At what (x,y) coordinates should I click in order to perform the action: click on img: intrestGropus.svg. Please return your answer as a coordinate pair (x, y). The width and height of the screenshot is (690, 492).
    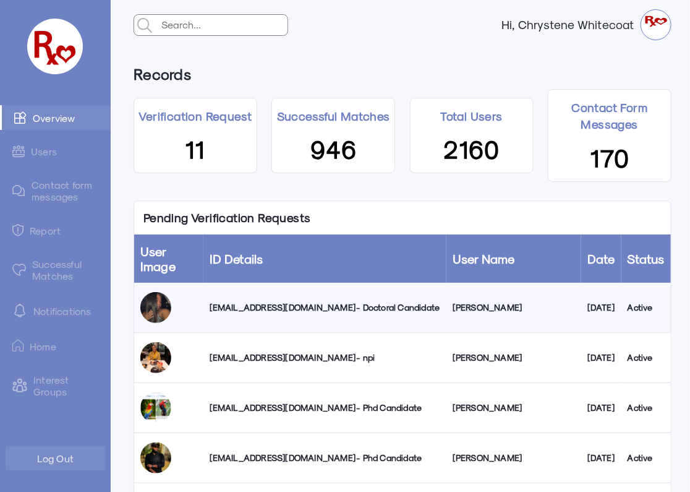
    Looking at the image, I should click on (20, 385).